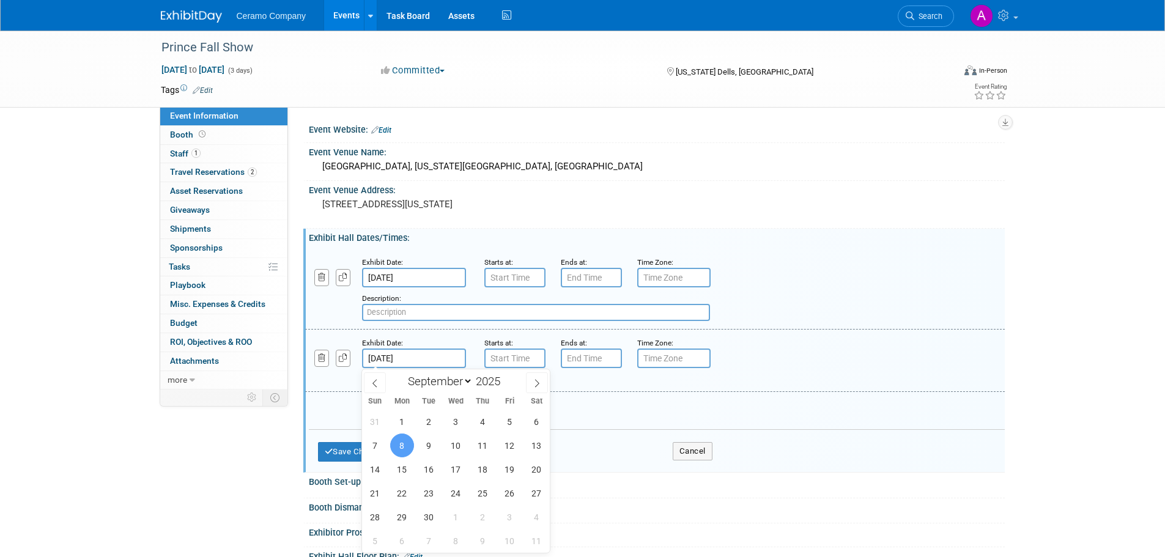 The image size is (1165, 557). Describe the element at coordinates (190, 210) in the screenshot. I see `span: Giveaways` at that location.